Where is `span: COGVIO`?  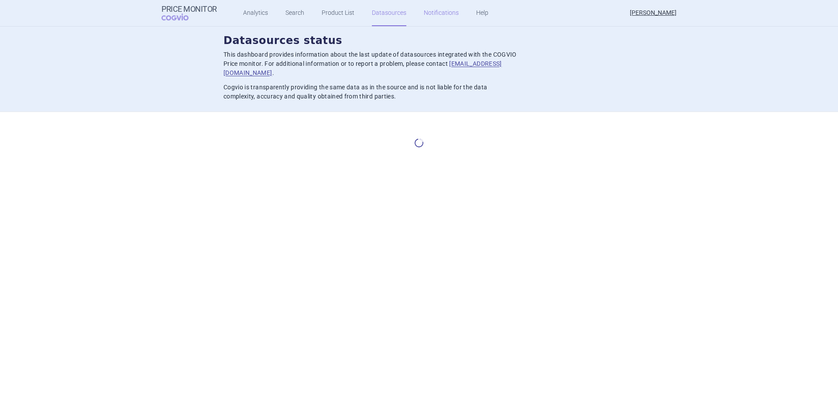 span: COGVIO is located at coordinates (181, 17).